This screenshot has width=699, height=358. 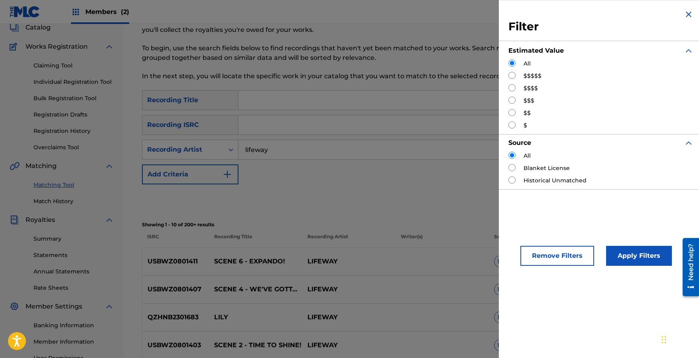 I want to click on span: Members, so click(x=107, y=12).